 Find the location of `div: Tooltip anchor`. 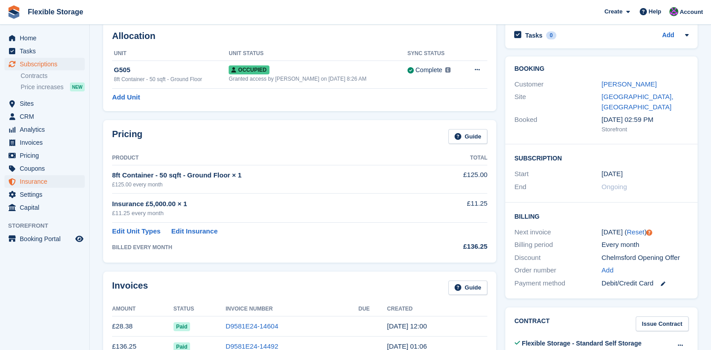

div: Tooltip anchor is located at coordinates (649, 233).